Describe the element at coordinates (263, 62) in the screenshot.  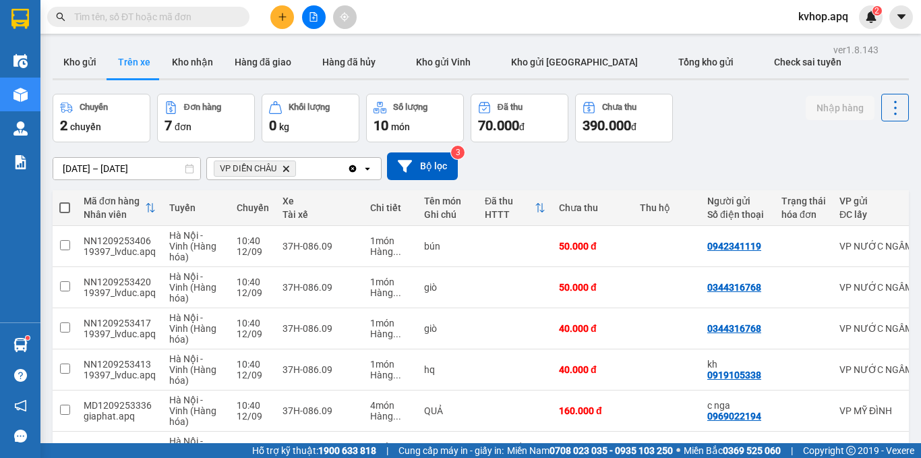
I see `button: Hàng đã giao` at that location.